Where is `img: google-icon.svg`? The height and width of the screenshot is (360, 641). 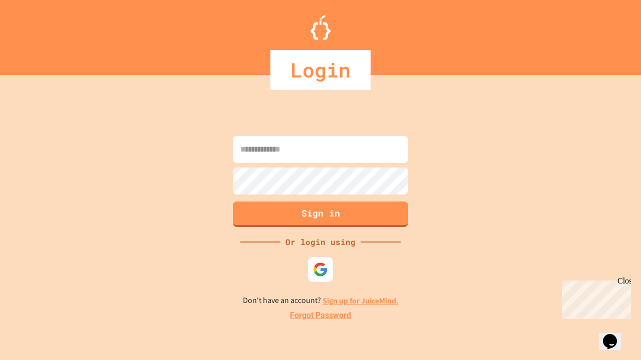
img: google-icon.svg is located at coordinates (320, 270).